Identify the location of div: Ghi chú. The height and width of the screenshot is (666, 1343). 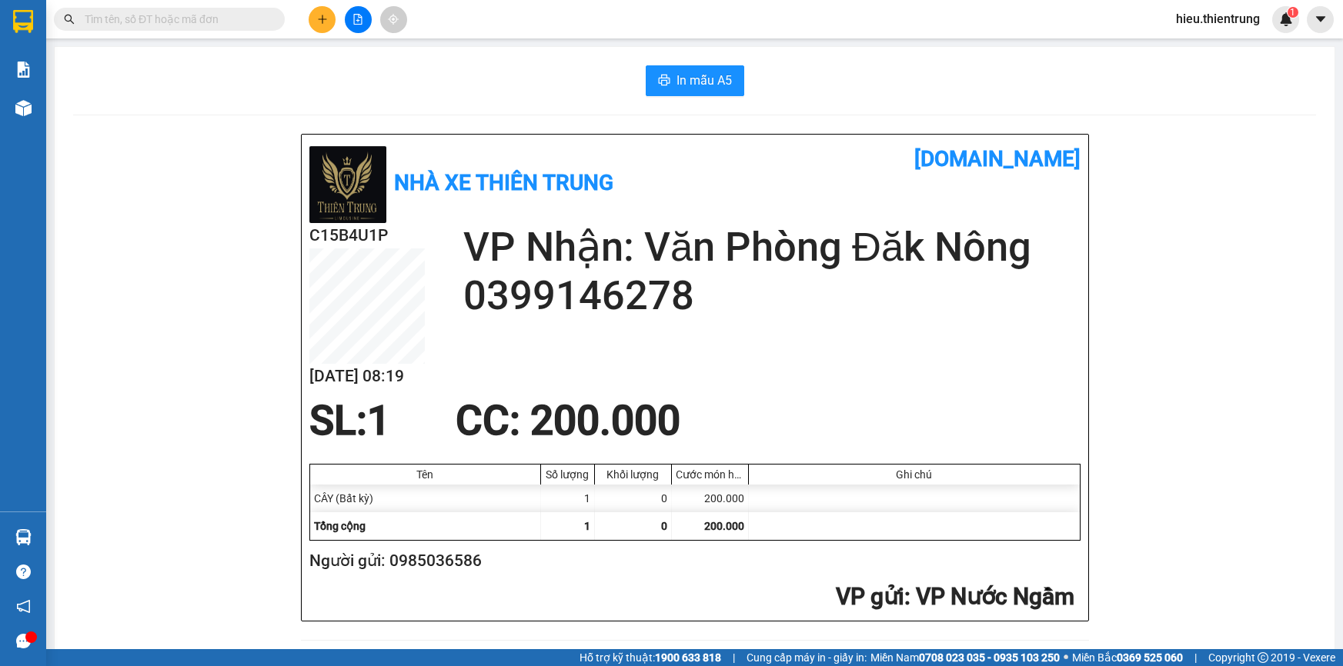
(914, 475).